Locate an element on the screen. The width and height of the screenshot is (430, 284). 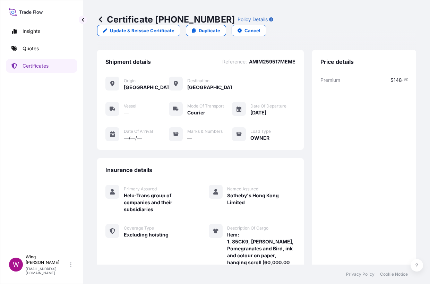
a: Privacy Policy is located at coordinates (360, 274).